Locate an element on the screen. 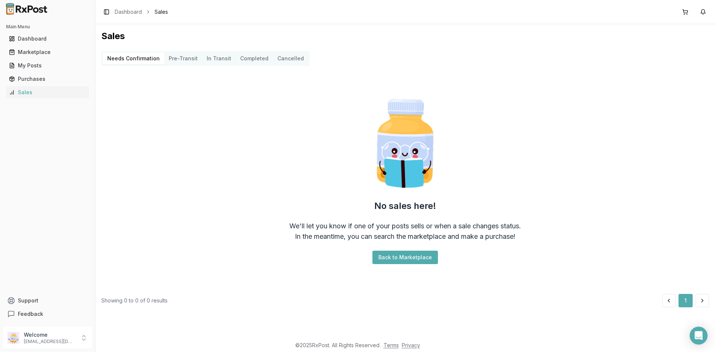 The width and height of the screenshot is (715, 352). button: Feedback is located at coordinates (47, 314).